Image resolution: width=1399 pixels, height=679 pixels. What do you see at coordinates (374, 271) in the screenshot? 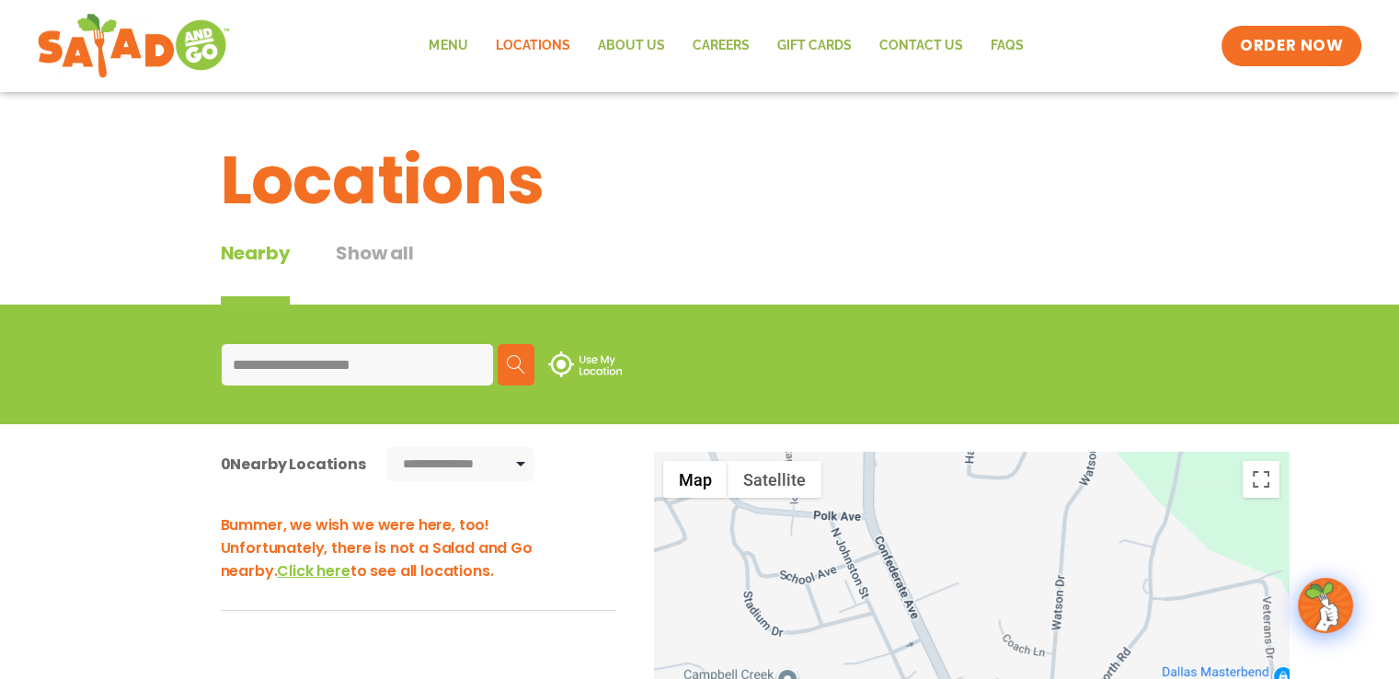
I see `button: Show all` at bounding box center [374, 271].